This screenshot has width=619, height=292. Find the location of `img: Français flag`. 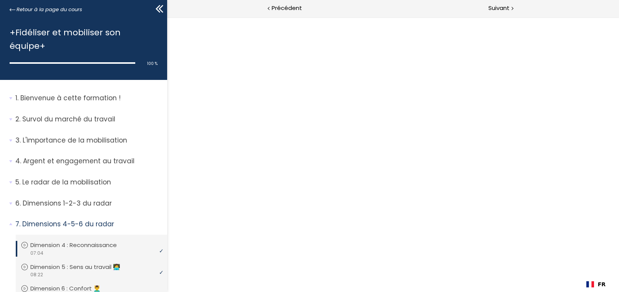

img: Français flag is located at coordinates (591, 285).